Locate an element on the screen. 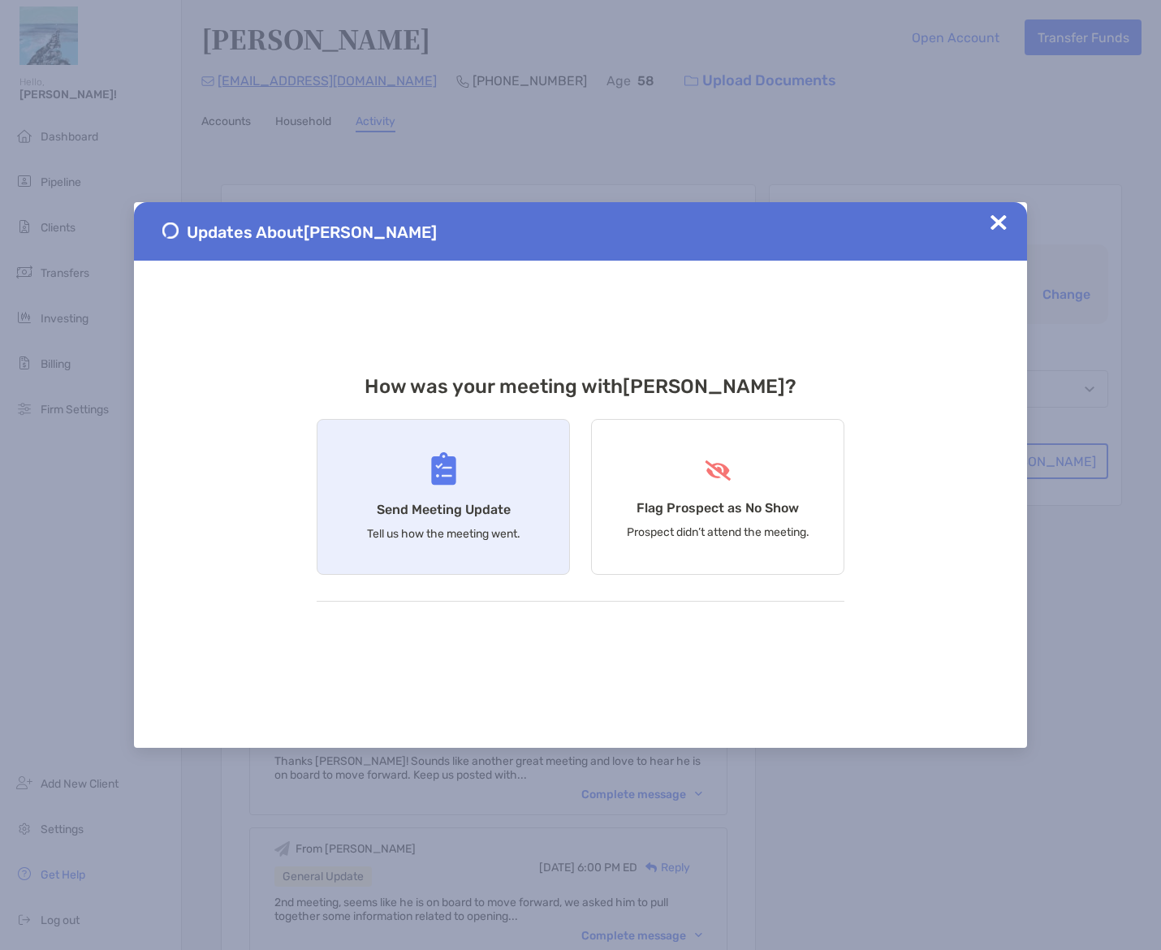  h4: Send Meeting Update is located at coordinates (443, 509).